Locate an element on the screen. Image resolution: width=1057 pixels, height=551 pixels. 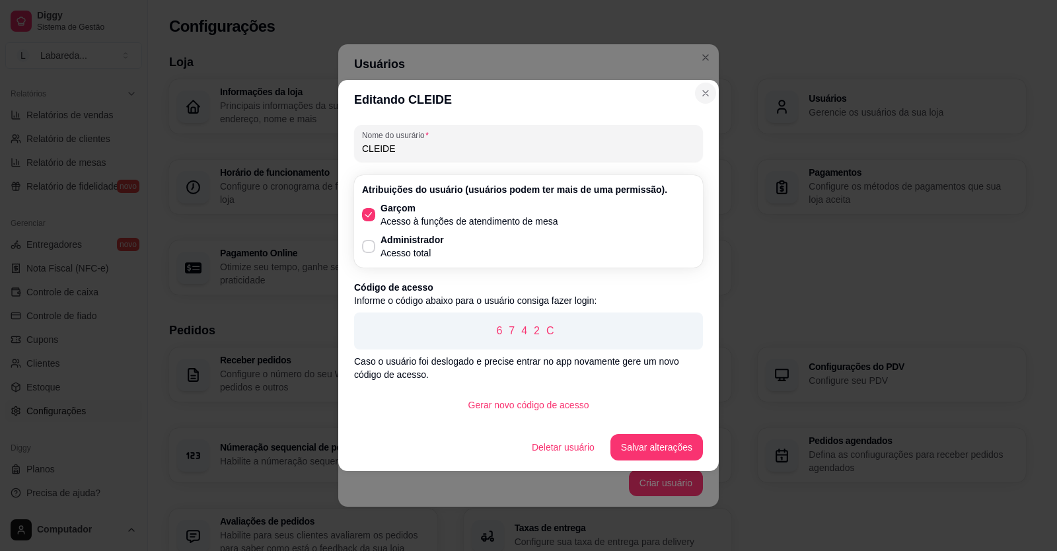
p: Atribuições do usuário (usuários podem ter mais de uma permissão). is located at coordinates (528, 190).